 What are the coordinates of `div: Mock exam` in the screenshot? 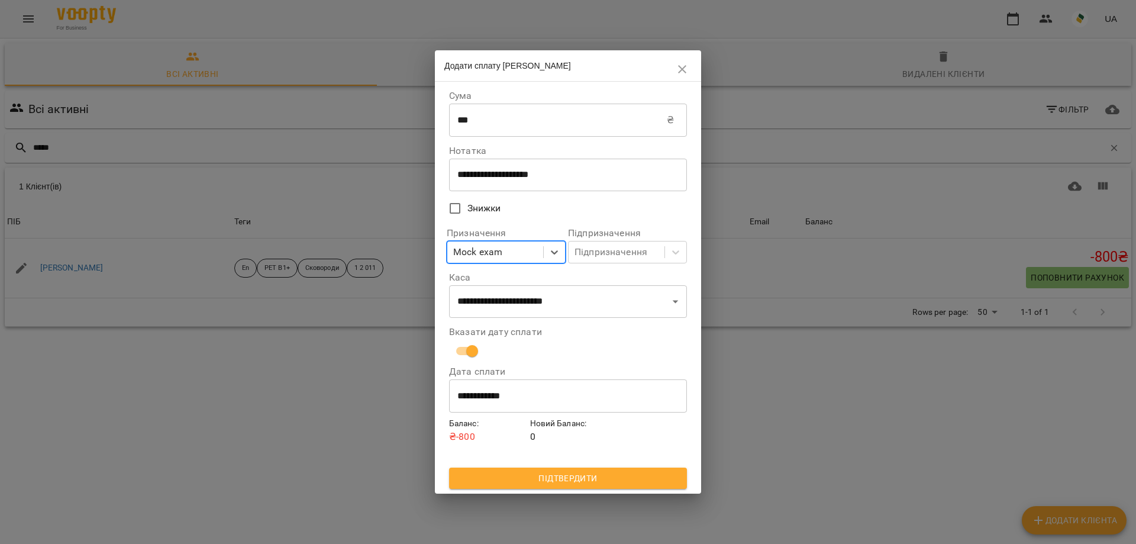 It's located at (477, 252).